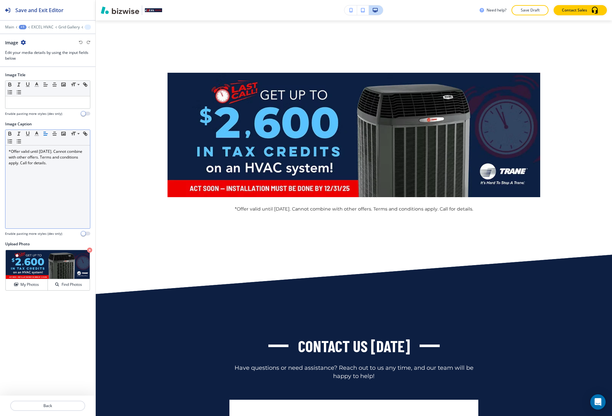  Describe the element at coordinates (354, 372) in the screenshot. I see `p: Have questions or need assistance? Reach out to us any time, and our team will be happy to help!` at that location.